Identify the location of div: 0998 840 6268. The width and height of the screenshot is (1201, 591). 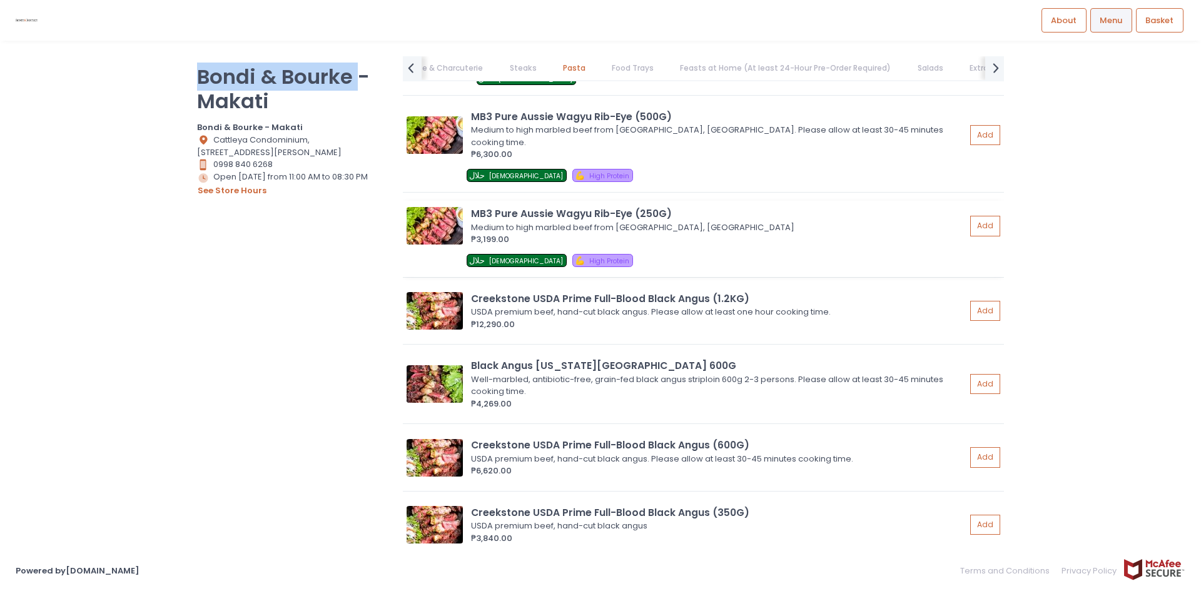
(292, 164).